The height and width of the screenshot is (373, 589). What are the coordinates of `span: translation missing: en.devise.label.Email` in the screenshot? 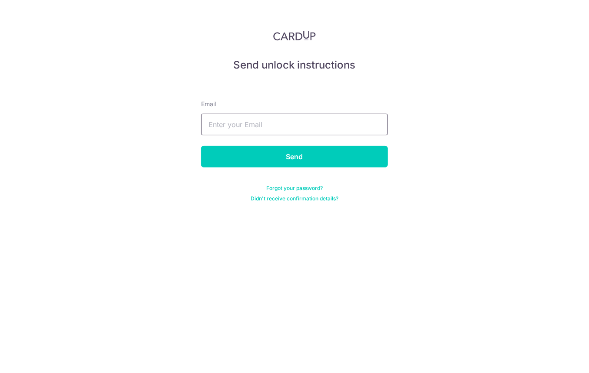 It's located at (208, 104).